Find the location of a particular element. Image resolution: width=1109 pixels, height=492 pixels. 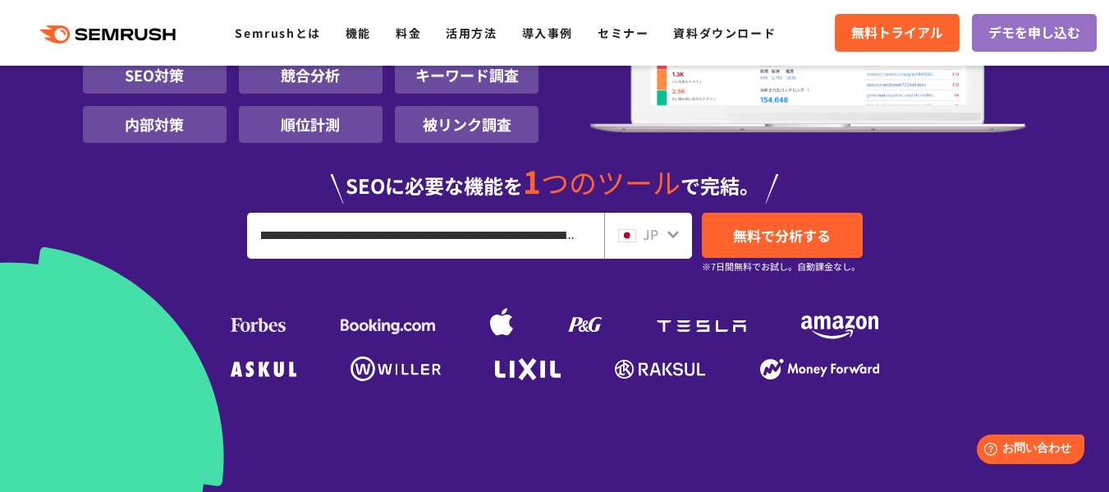

span: 1 is located at coordinates (532, 181).